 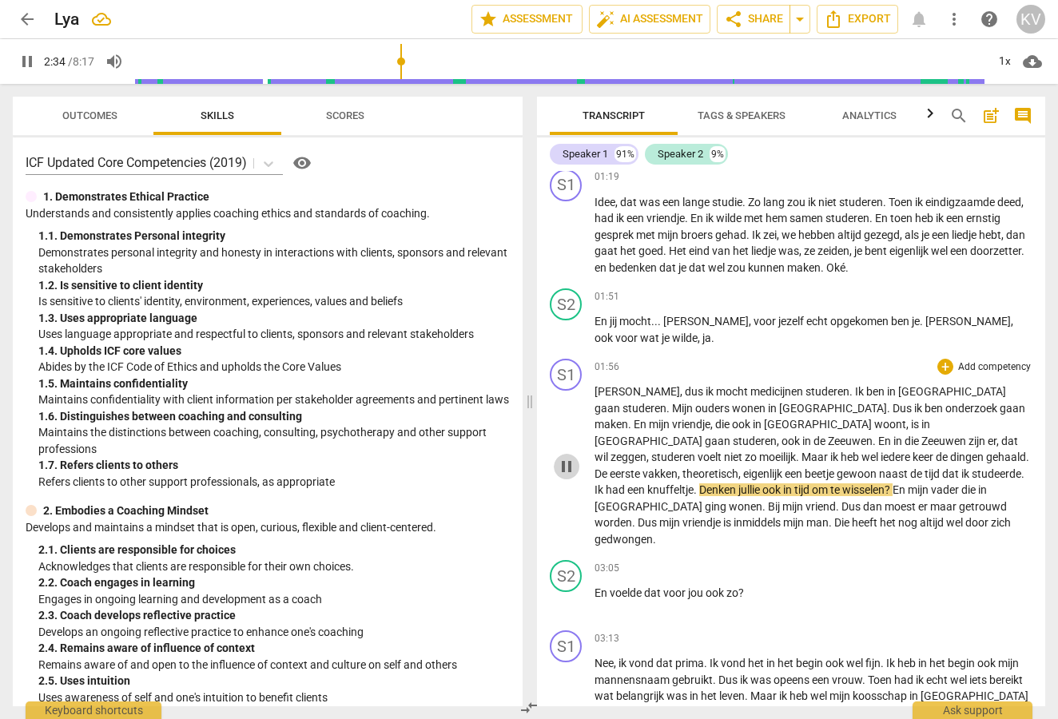 What do you see at coordinates (804, 268) in the screenshot?
I see `span: maken` at bounding box center [804, 268].